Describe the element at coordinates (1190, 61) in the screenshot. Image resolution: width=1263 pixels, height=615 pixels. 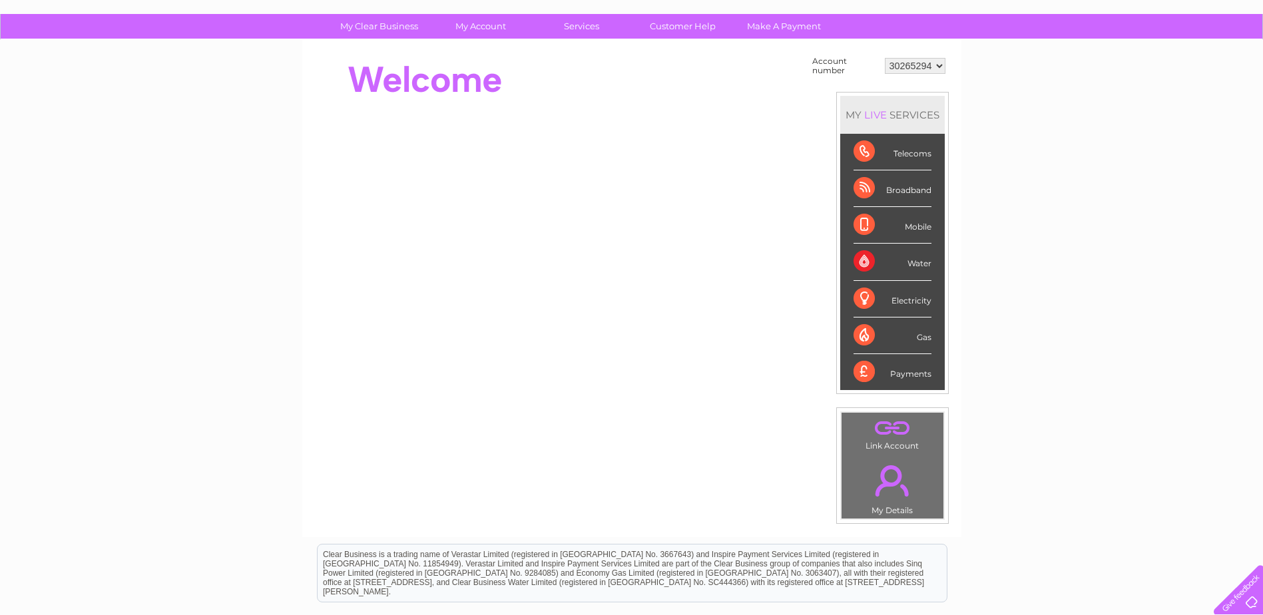
I see `a: Contact` at that location.